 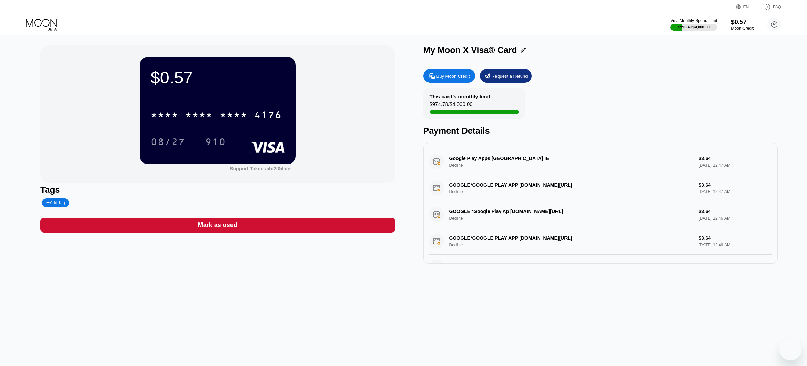 What do you see at coordinates (451, 106) in the screenshot?
I see `div: $974.78 / $4,000.00` at bounding box center [451, 106].